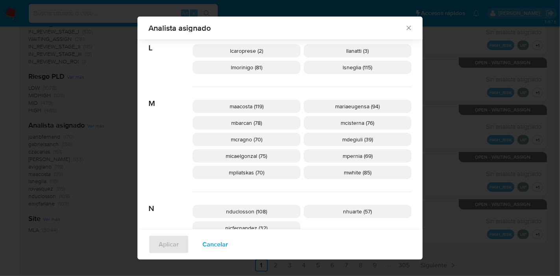 This screenshot has height=276, width=560. What do you see at coordinates (358, 123) in the screenshot?
I see `span: mcisterna (76)` at bounding box center [358, 123].